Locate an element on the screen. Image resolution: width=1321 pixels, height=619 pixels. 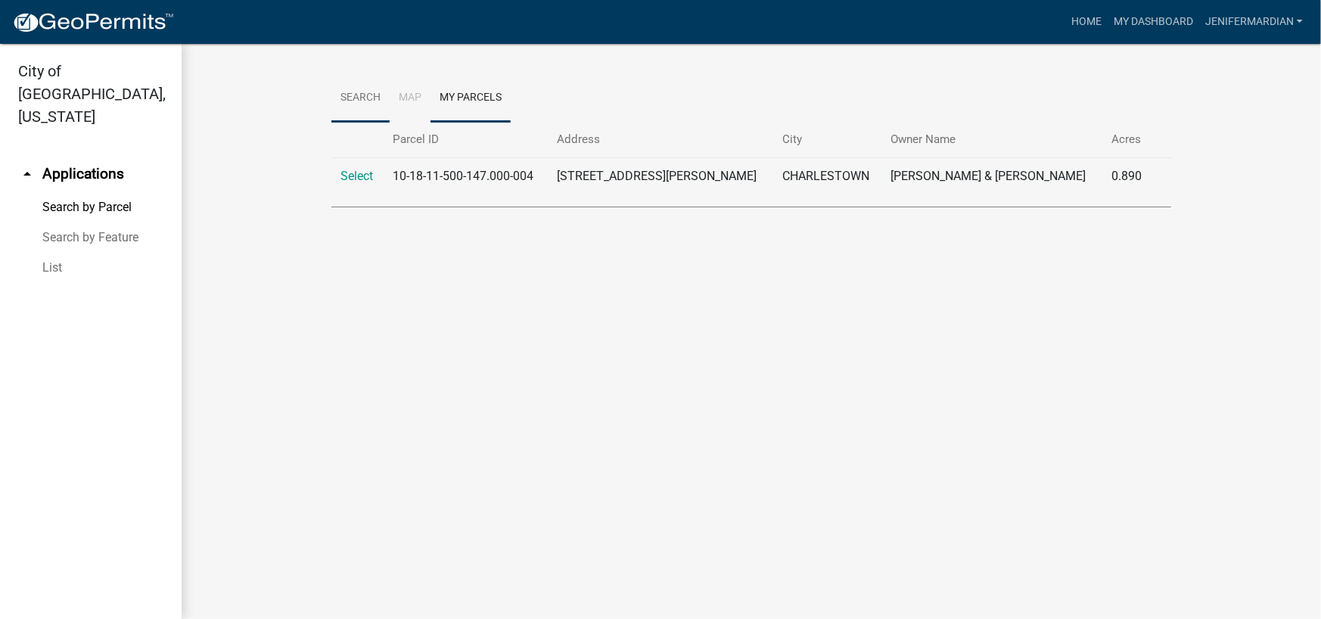
th: Owner Name is located at coordinates (992, 139).